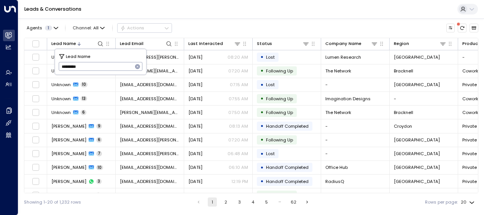 This screenshot has height=215, width=484. I want to click on span: Ziad Albayati, so click(69, 195).